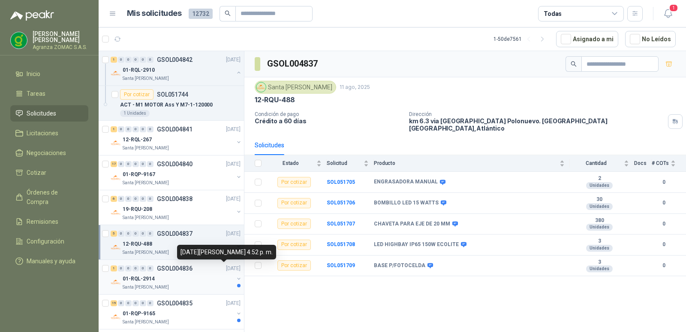 The height and width of the screenshot is (332, 686). I want to click on a: SOL051708, so click(341, 244).